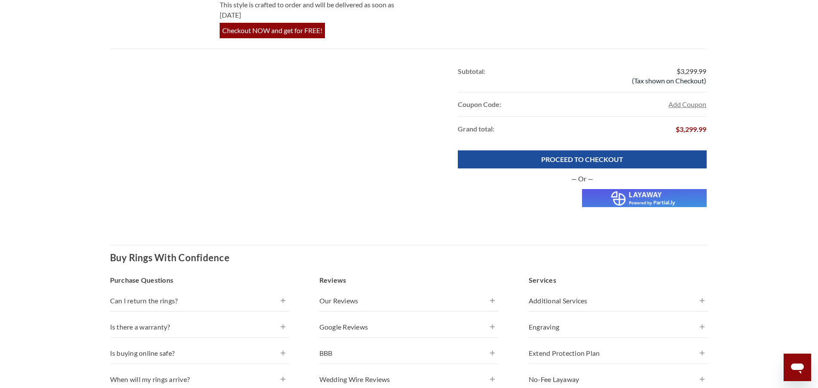 The height and width of the screenshot is (388, 818). I want to click on h3: Purchase Questions, so click(200, 280).